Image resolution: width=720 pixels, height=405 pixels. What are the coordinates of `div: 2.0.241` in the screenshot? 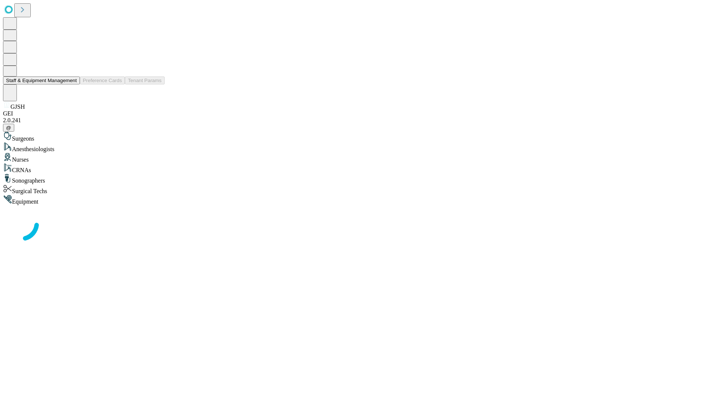 It's located at (360, 120).